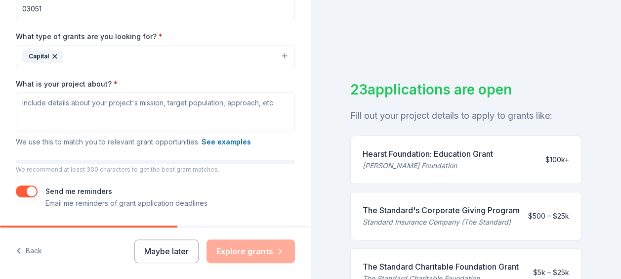  I want to click on div: 23 applications are open, so click(466, 89).